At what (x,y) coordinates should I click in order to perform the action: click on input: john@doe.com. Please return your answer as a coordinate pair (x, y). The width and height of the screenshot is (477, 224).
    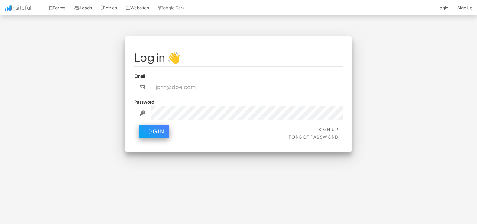
    Looking at the image, I should click on (247, 87).